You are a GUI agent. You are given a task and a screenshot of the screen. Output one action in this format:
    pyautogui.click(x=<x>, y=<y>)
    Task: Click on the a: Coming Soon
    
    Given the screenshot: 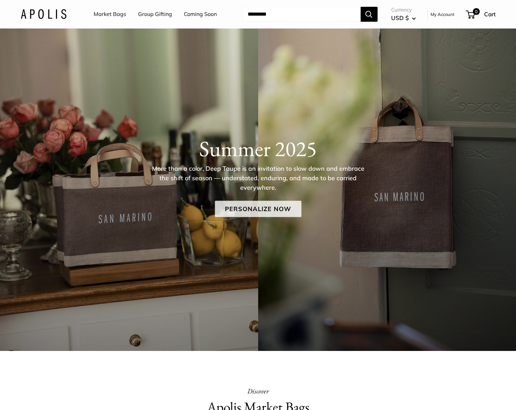 What is the action you would take?
    pyautogui.click(x=200, y=14)
    